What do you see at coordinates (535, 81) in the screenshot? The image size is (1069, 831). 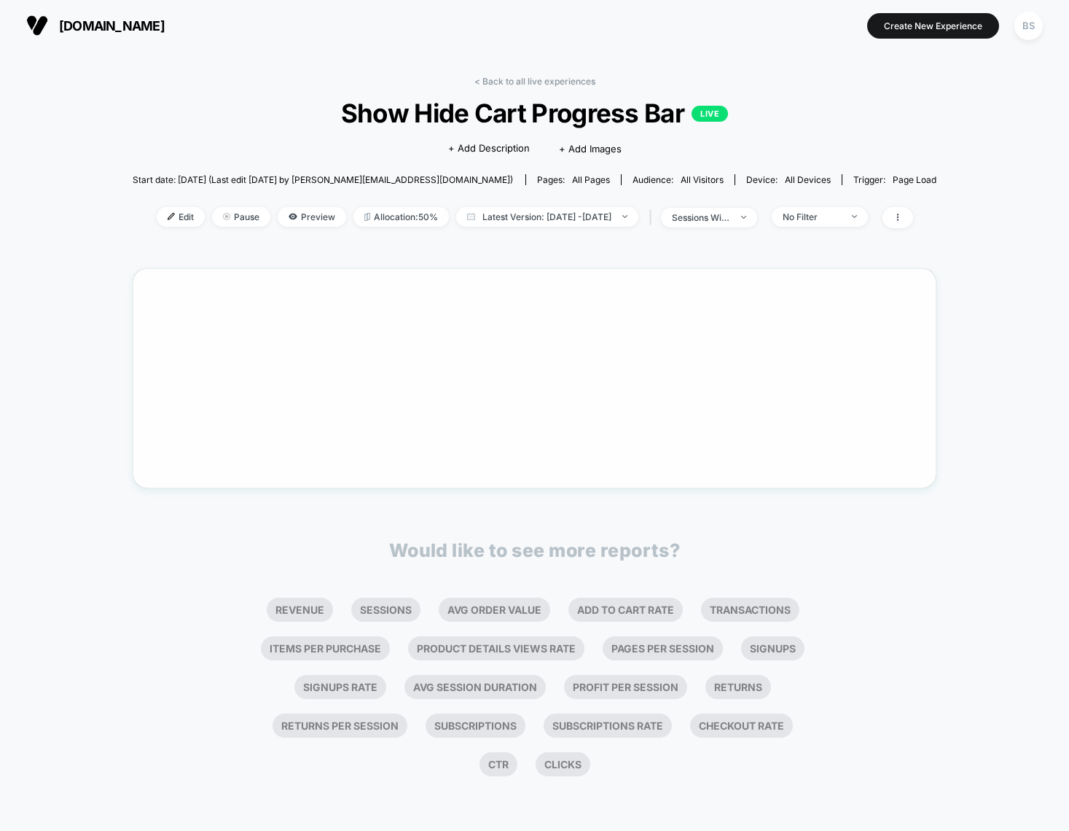 I see `a: < Back to all live experiences` at bounding box center [535, 81].